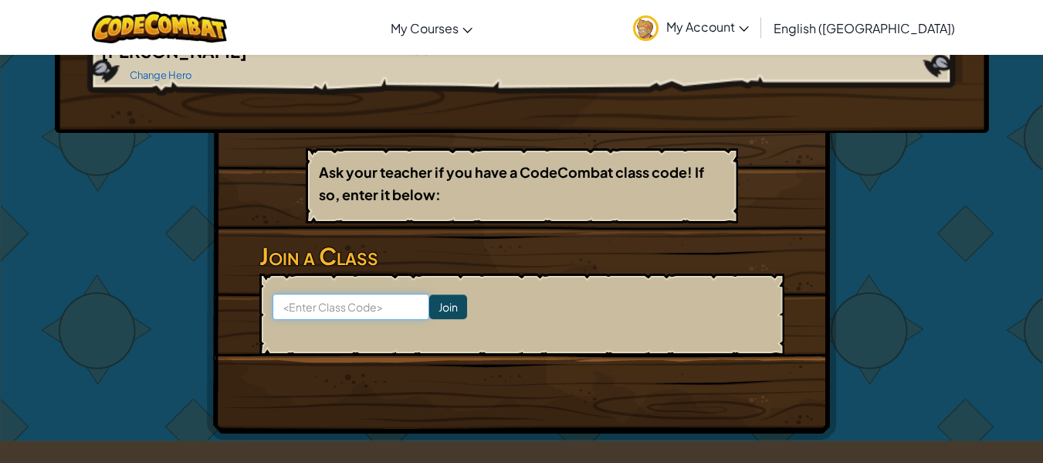 This screenshot has width=1043, height=463. Describe the element at coordinates (159, 27) in the screenshot. I see `img: CodeCombat logo` at that location.